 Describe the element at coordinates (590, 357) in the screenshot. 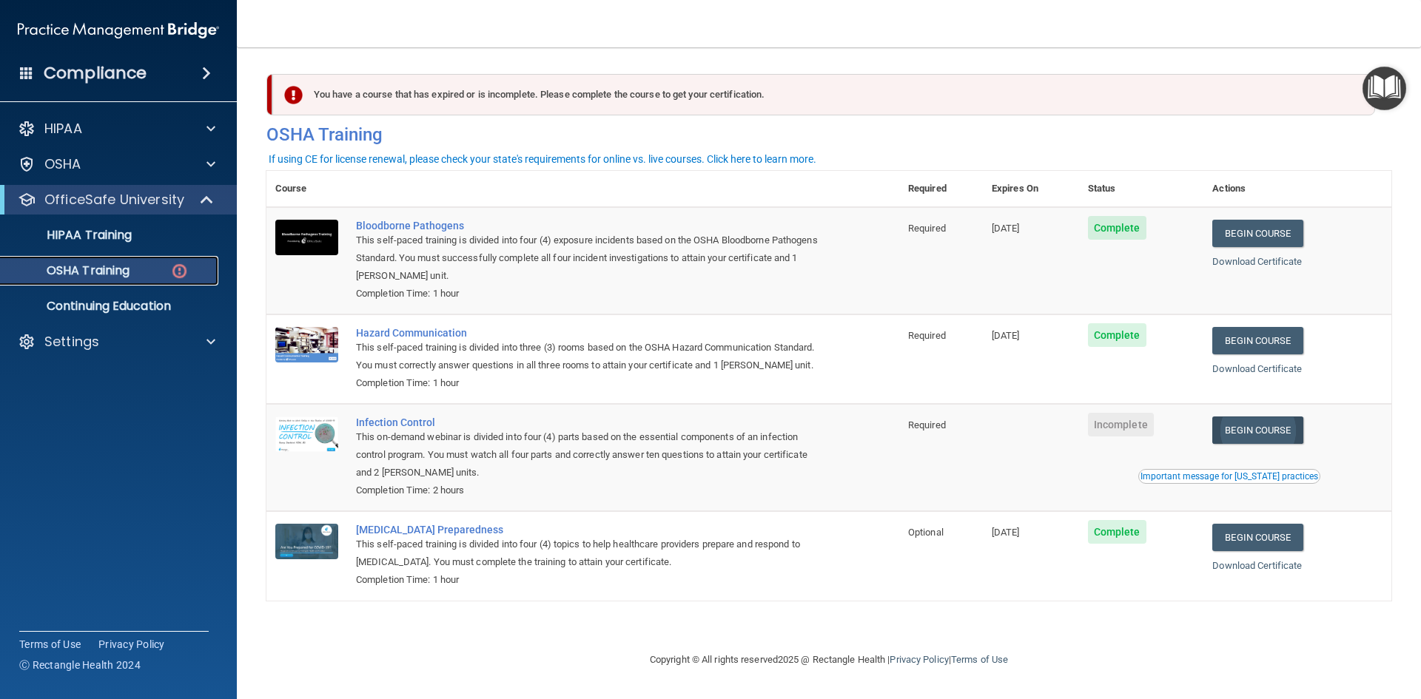

I see `div: This self-paced training is divided into three (3) rooms based on the OSHA Hazard Communication S...` at that location.